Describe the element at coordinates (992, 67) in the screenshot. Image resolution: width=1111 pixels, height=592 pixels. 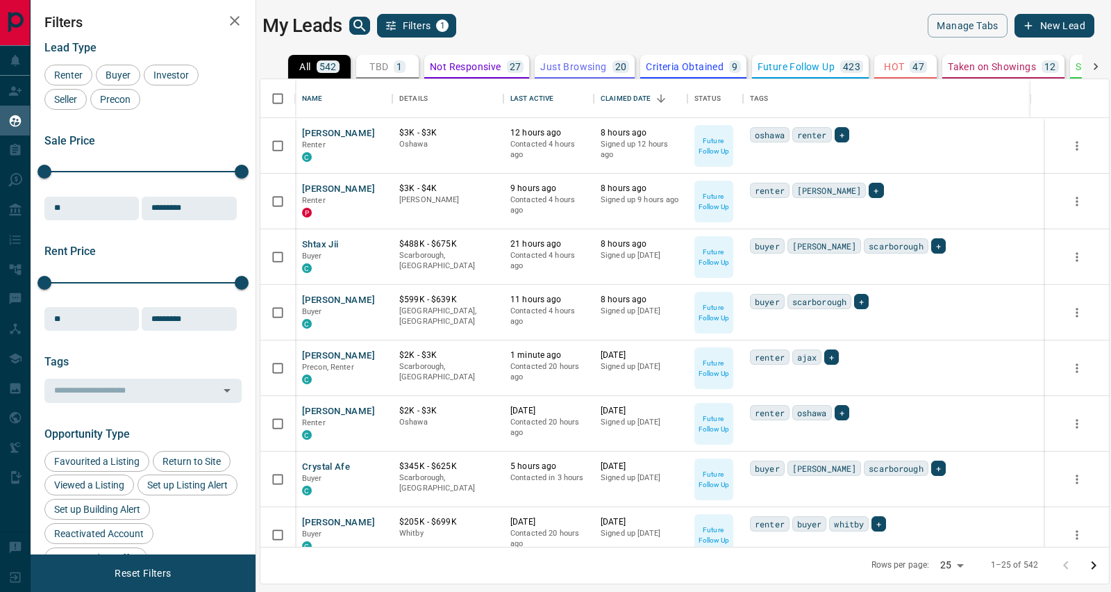
I see `p: Taken on Showings` at that location.